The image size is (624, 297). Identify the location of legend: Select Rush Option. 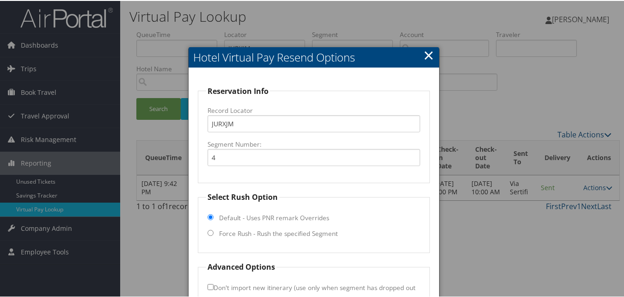
(243, 196).